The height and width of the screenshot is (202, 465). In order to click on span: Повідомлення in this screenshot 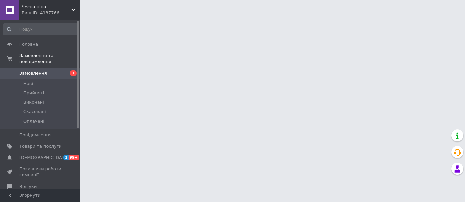, I will do `click(35, 135)`.